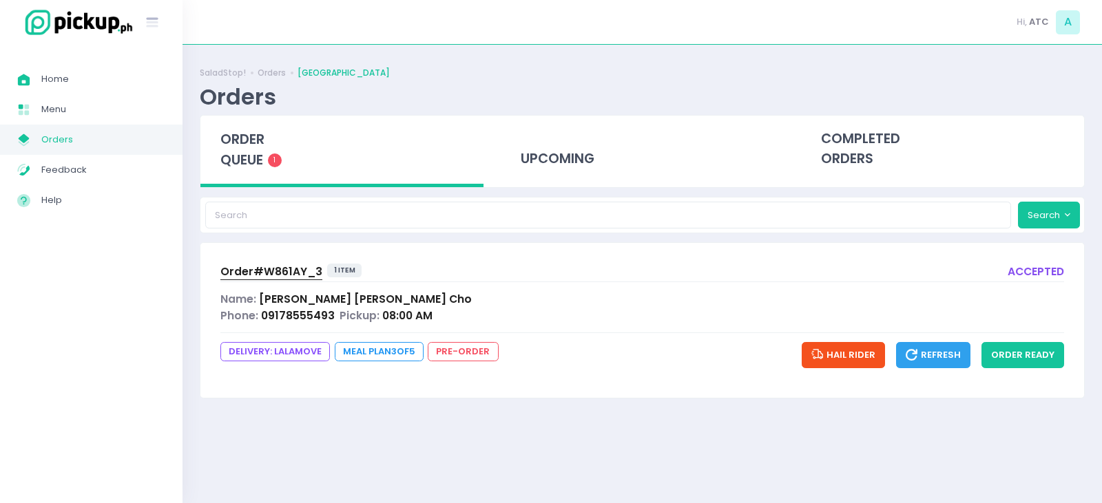  I want to click on div: upcoming, so click(642, 149).